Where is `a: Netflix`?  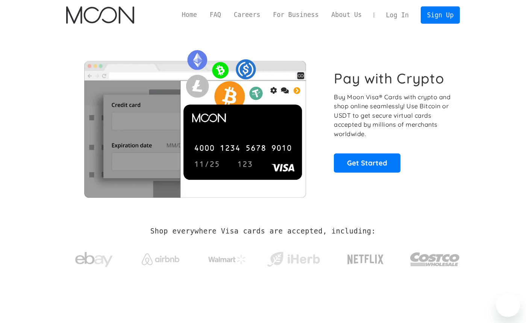 a: Netflix is located at coordinates (365, 258).